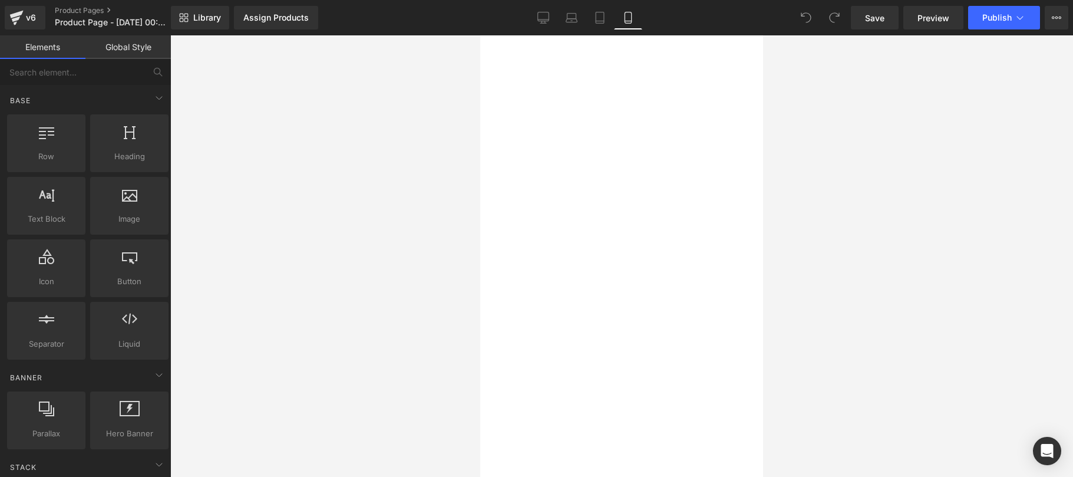  Describe the element at coordinates (129, 433) in the screenshot. I see `span: Hero Banner` at that location.